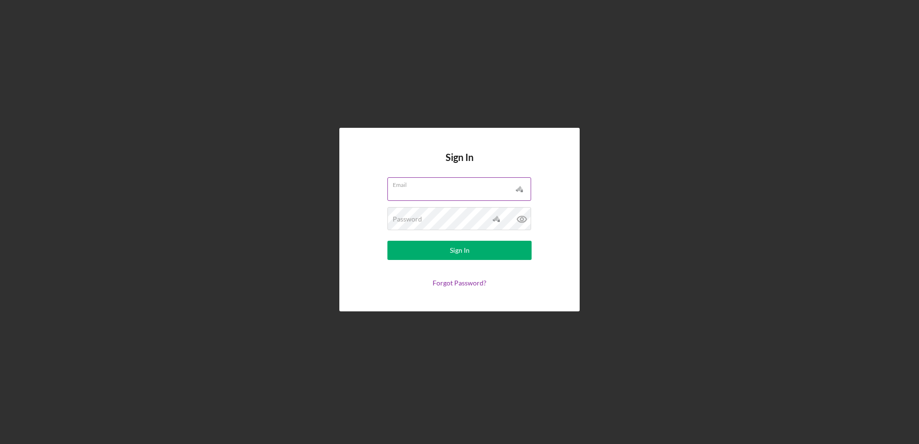  Describe the element at coordinates (460, 164) in the screenshot. I see `h4: Sign In` at that location.